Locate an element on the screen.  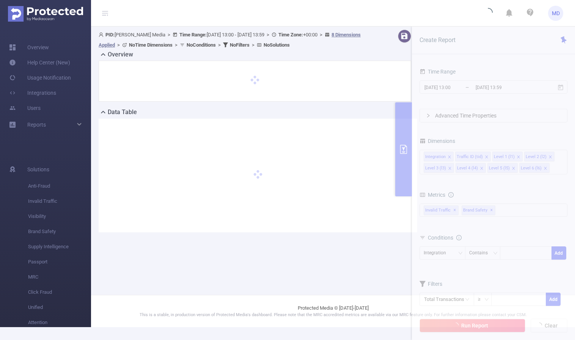
span: Visibility is located at coordinates (60, 217).